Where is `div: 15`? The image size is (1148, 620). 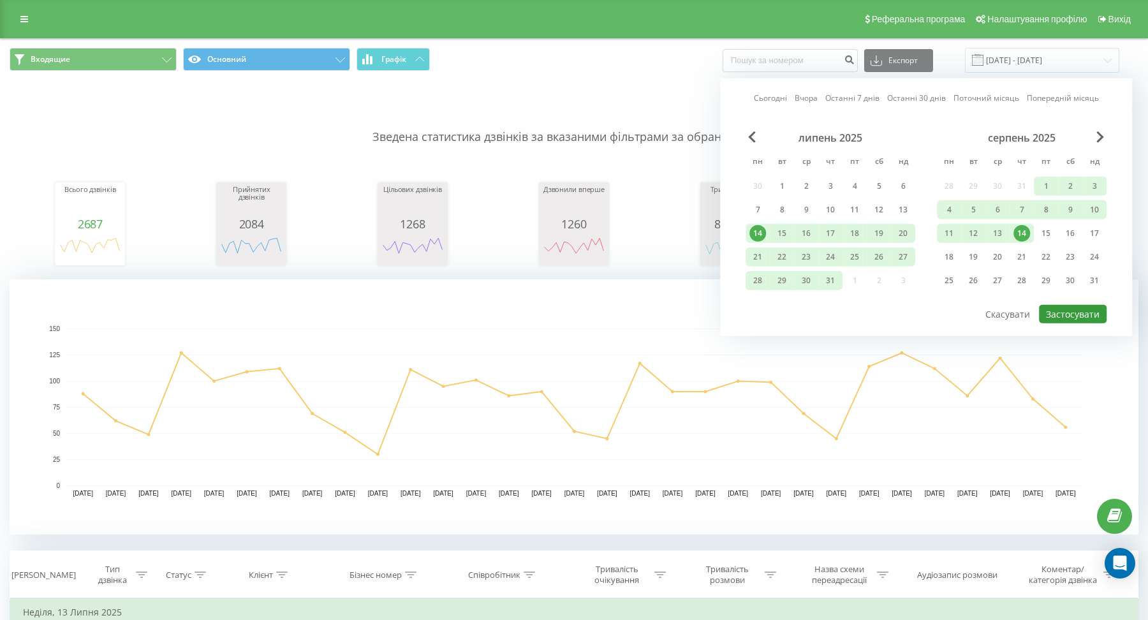
div: 15 is located at coordinates (782, 233).